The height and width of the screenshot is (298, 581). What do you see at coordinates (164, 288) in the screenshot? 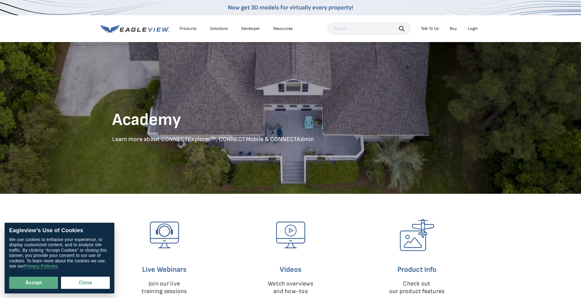
I see `p: Join our live training sessions` at bounding box center [164, 288].